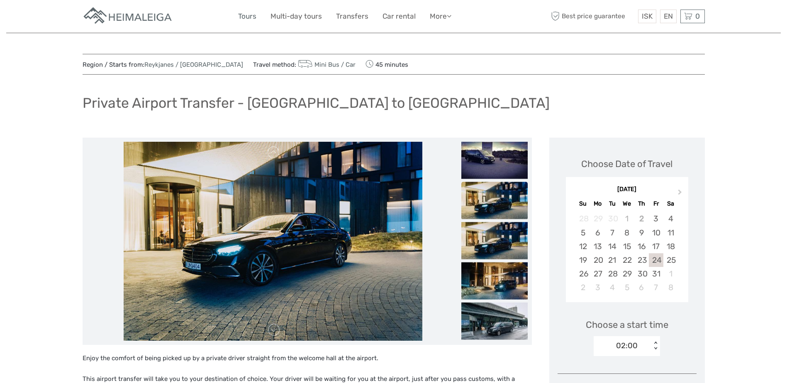 The height and width of the screenshot is (383, 787). What do you see at coordinates (612, 288) in the screenshot?
I see `div: Choose Tuesday, November 4th, 2025` at bounding box center [612, 288].